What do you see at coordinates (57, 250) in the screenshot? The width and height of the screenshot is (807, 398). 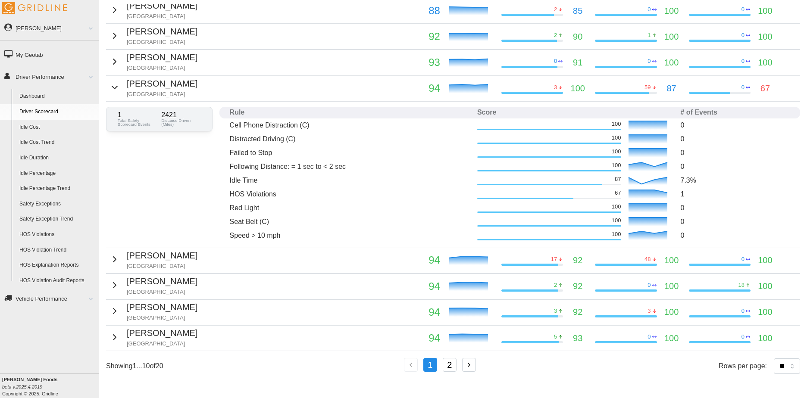 I see `a: HOS Violation Trend` at bounding box center [57, 250].